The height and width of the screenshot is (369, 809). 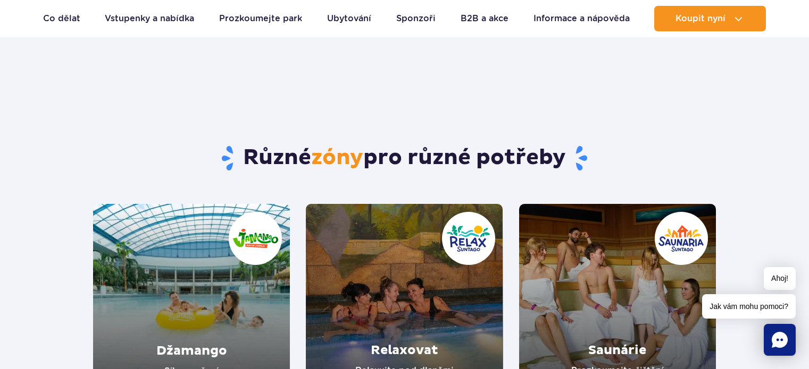 I want to click on font: zóny, so click(x=337, y=158).